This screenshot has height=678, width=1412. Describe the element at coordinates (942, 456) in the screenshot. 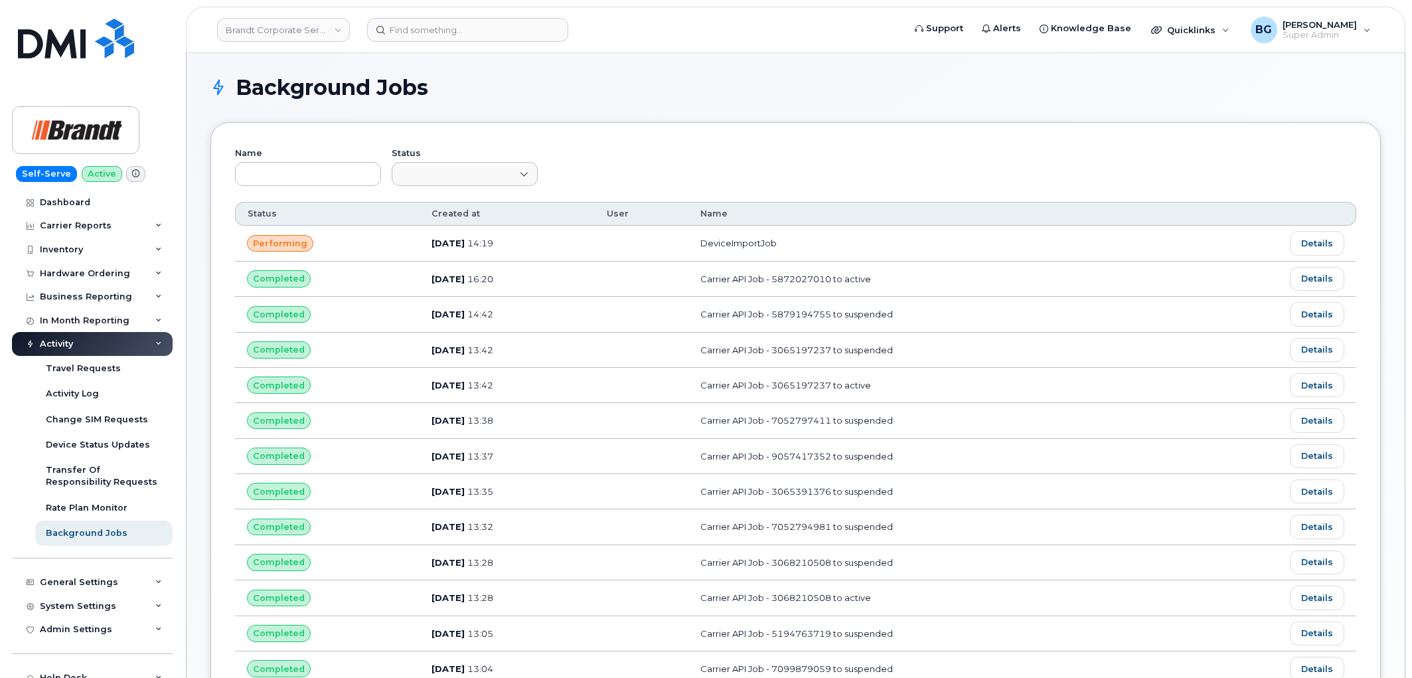

I see `td: Carrier API Job - 9057417352 to suspended` at that location.